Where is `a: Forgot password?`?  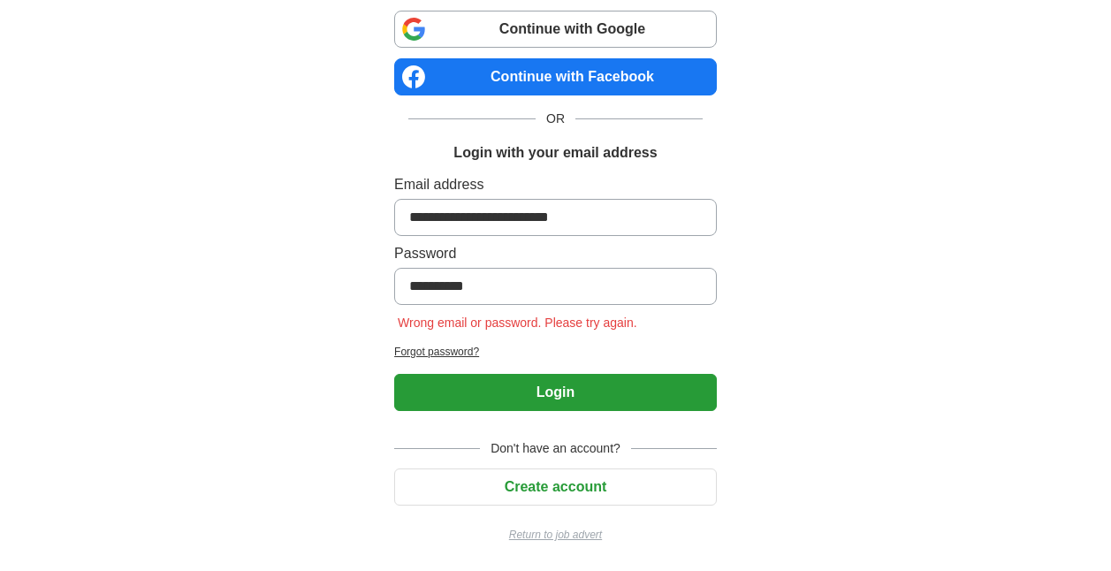 a: Forgot password? is located at coordinates (555, 352).